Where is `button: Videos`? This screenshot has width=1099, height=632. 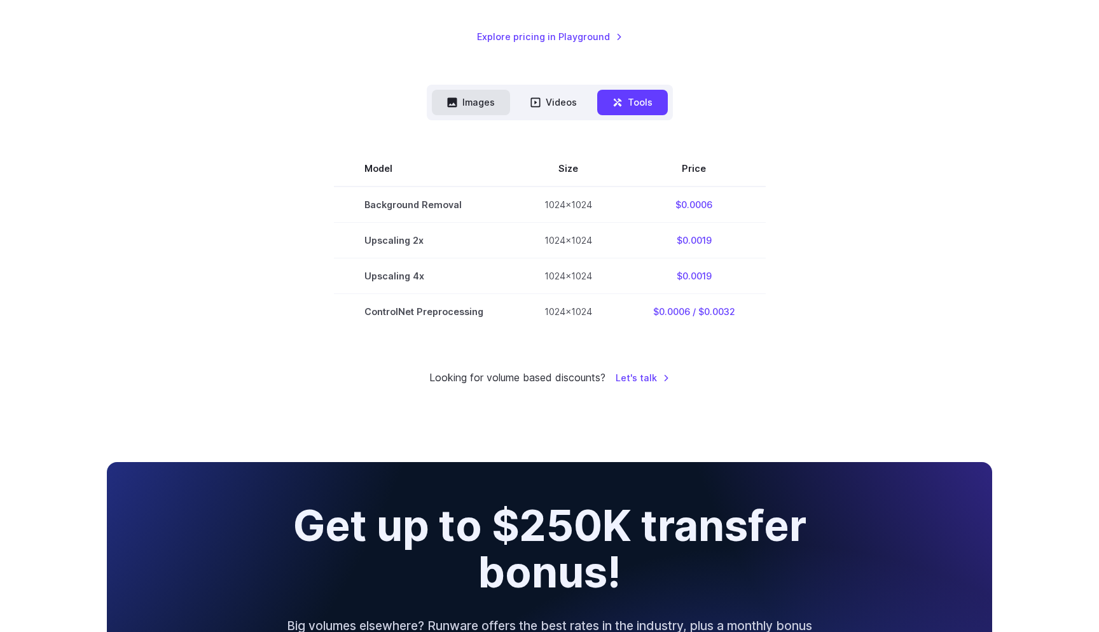
button: Videos is located at coordinates (553, 102).